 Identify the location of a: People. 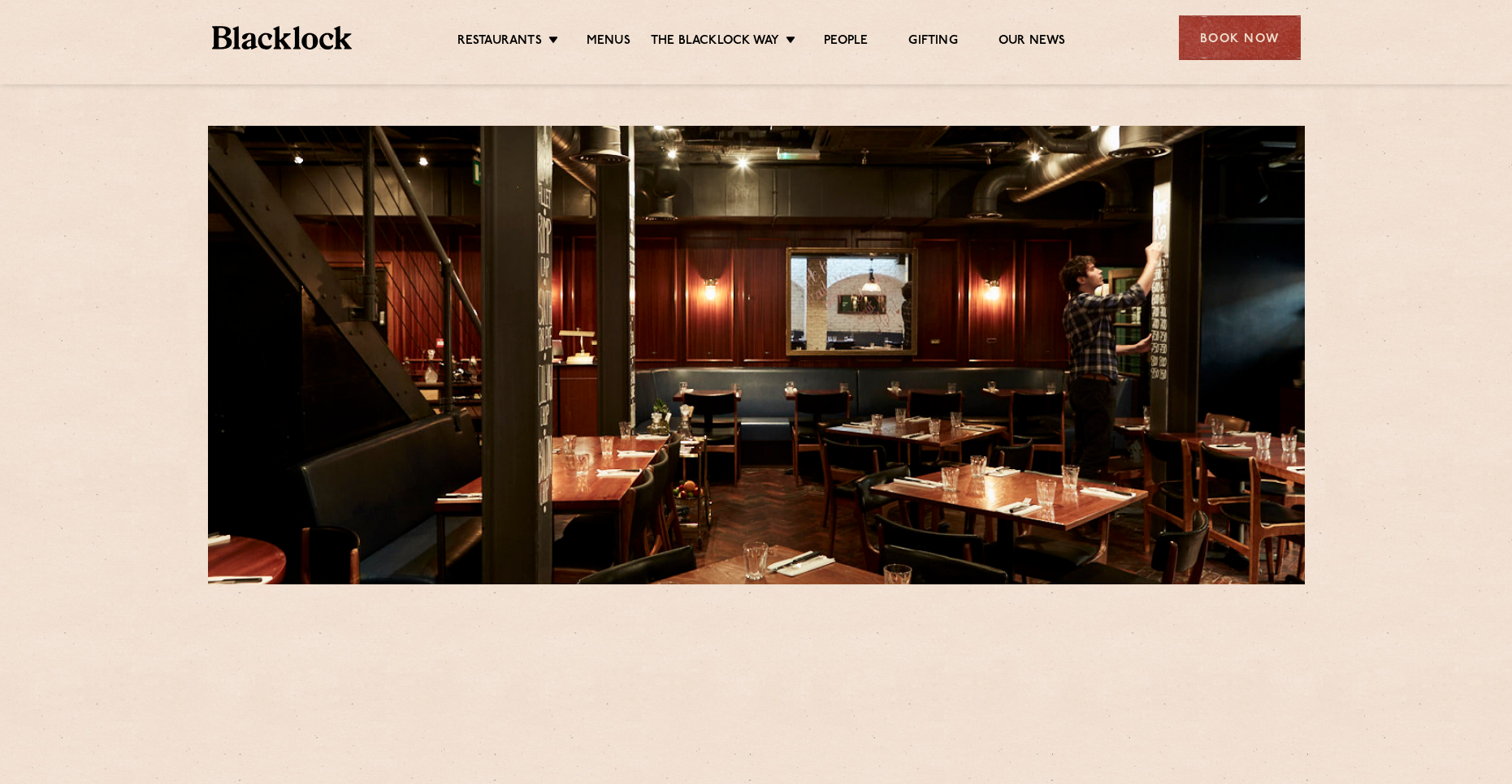
(846, 42).